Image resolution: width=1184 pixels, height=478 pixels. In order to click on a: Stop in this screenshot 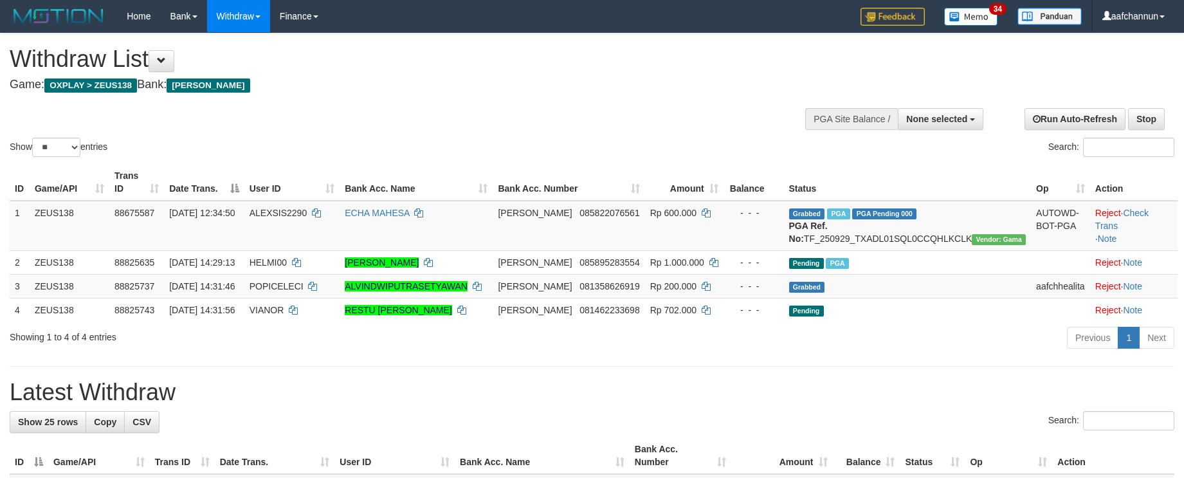, I will do `click(1146, 119)`.